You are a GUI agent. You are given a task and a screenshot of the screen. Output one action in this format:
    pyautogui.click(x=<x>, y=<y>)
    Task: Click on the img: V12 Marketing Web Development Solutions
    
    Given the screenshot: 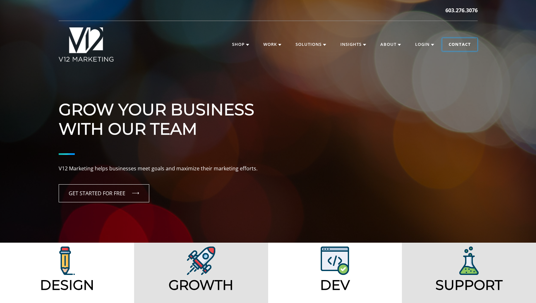 What is the action you would take?
    pyautogui.click(x=335, y=260)
    